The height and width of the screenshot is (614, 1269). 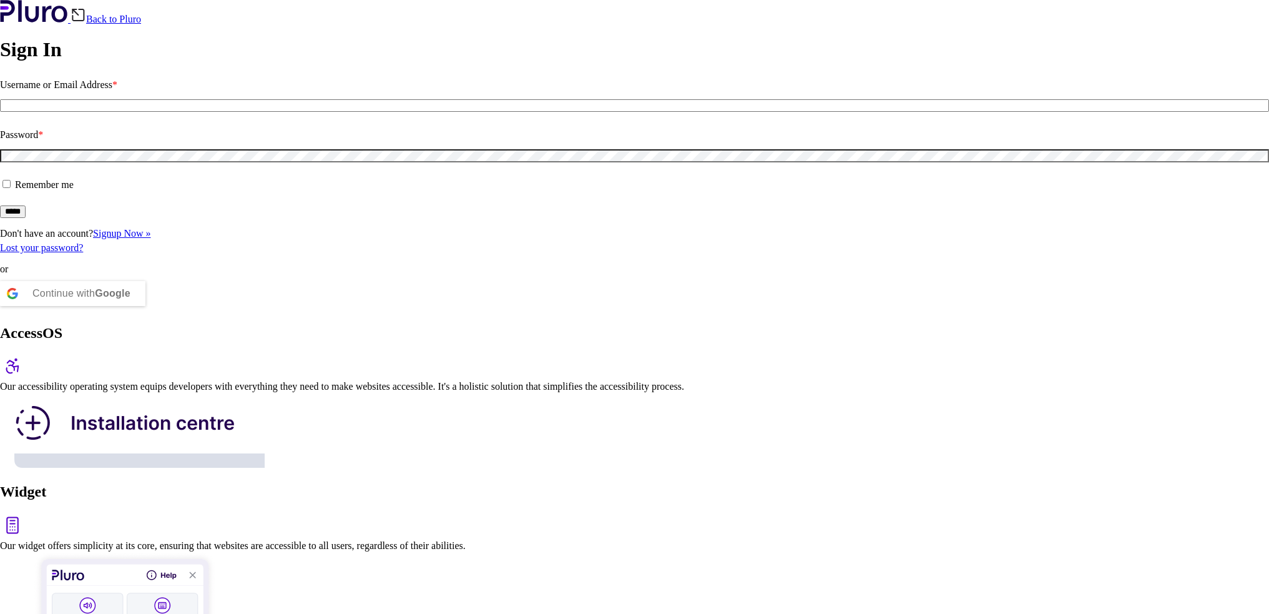 What do you see at coordinates (6, 183) in the screenshot?
I see `input: Remember me` at bounding box center [6, 183].